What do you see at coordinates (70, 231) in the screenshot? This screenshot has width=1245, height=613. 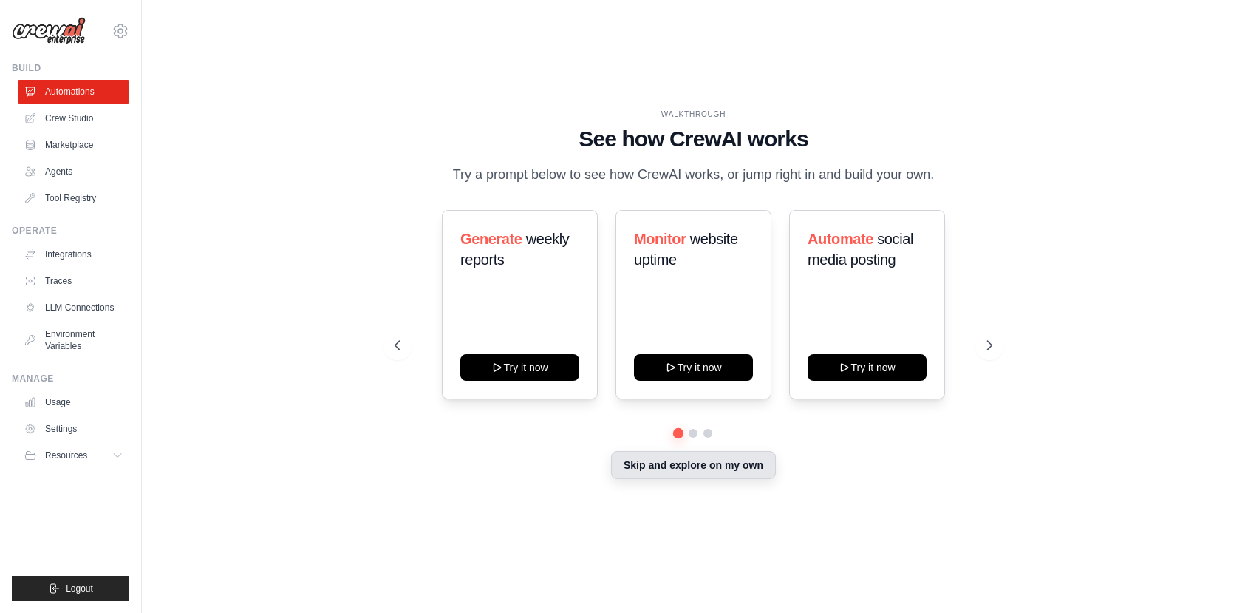 I see `div: Operate` at bounding box center [70, 231].